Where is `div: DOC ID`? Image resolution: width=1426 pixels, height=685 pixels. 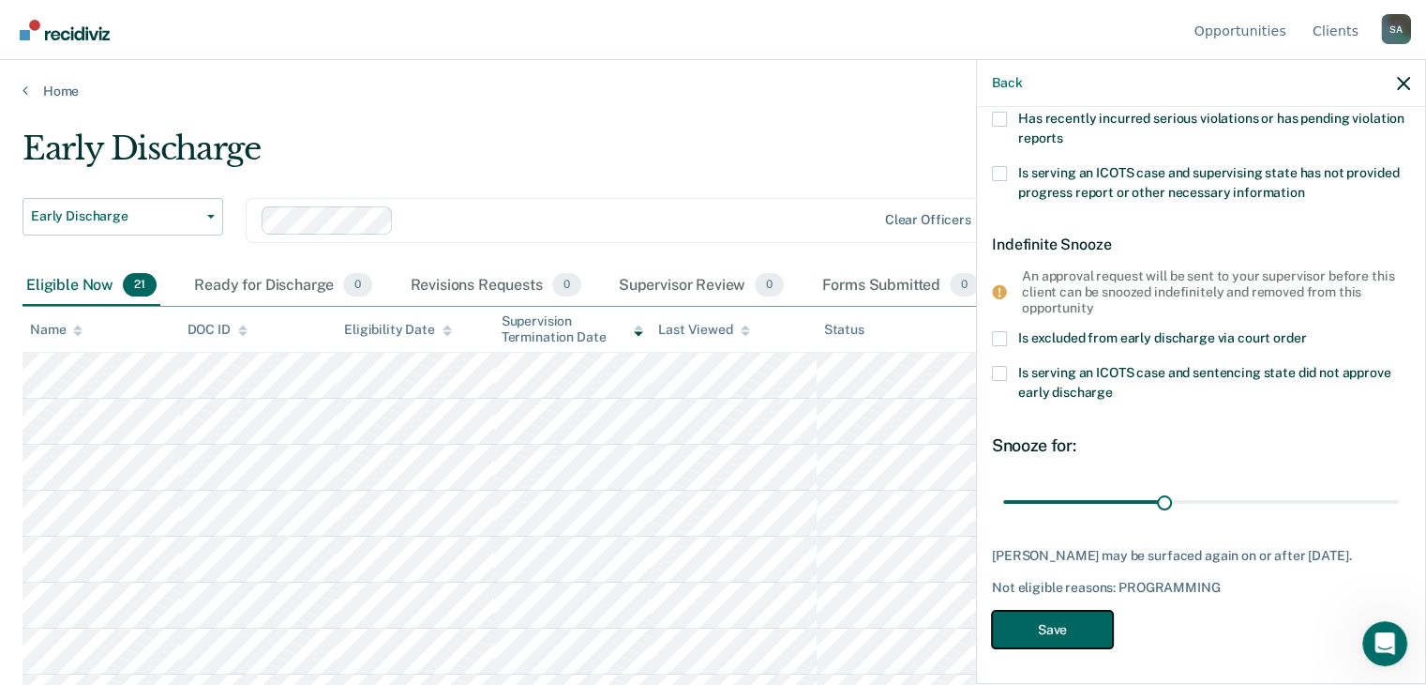
div: DOC ID is located at coordinates (218, 329).